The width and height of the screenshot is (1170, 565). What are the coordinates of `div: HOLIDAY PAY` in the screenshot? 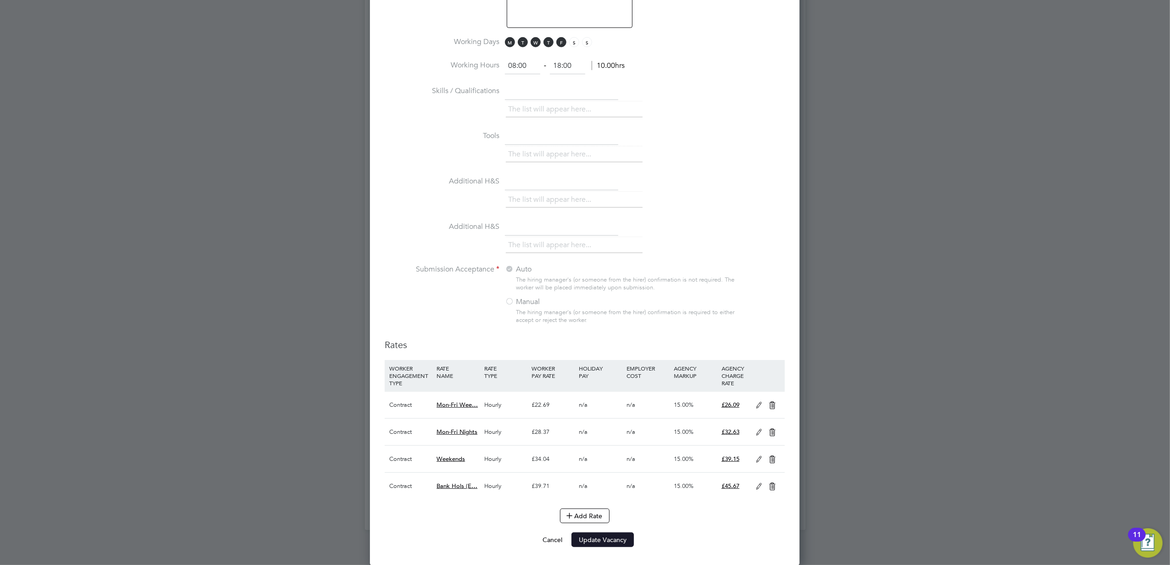 It's located at (600, 372).